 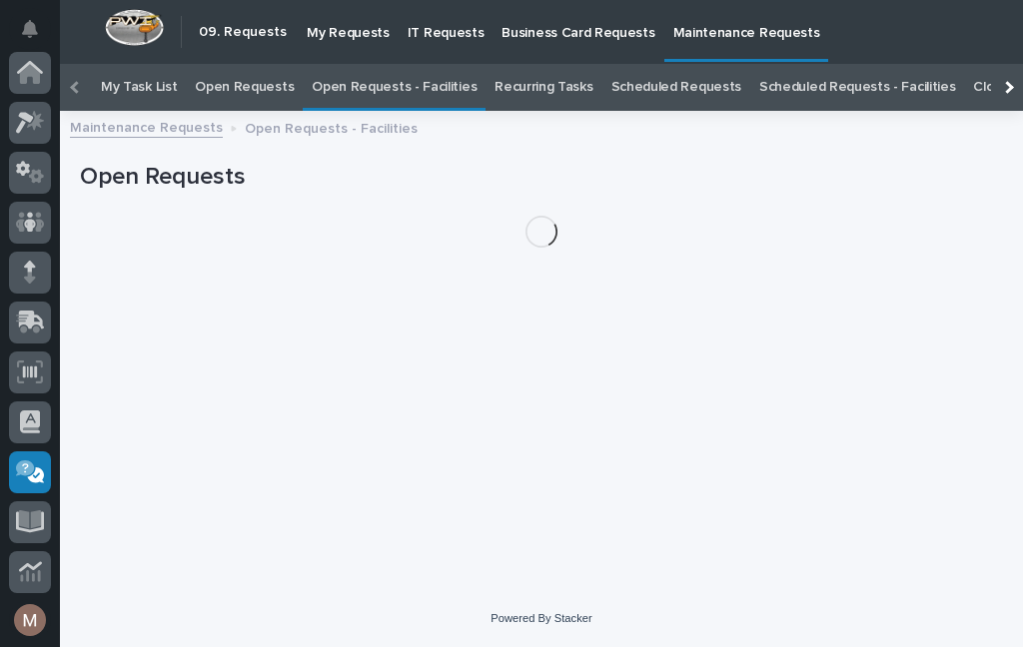 What do you see at coordinates (30, 620) in the screenshot?
I see `button: users-avatar` at bounding box center [30, 620].